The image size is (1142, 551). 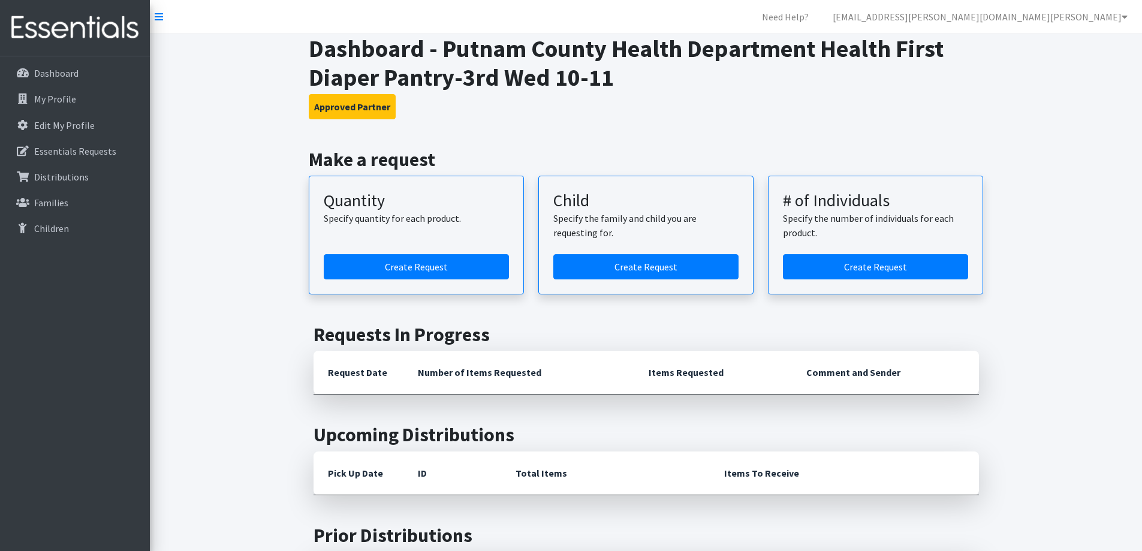 What do you see at coordinates (646, 63) in the screenshot?
I see `h1: Dashboard - Putnam County Health Department Health First Diaper Pantry-3rd Wed 10-11` at bounding box center [646, 63].